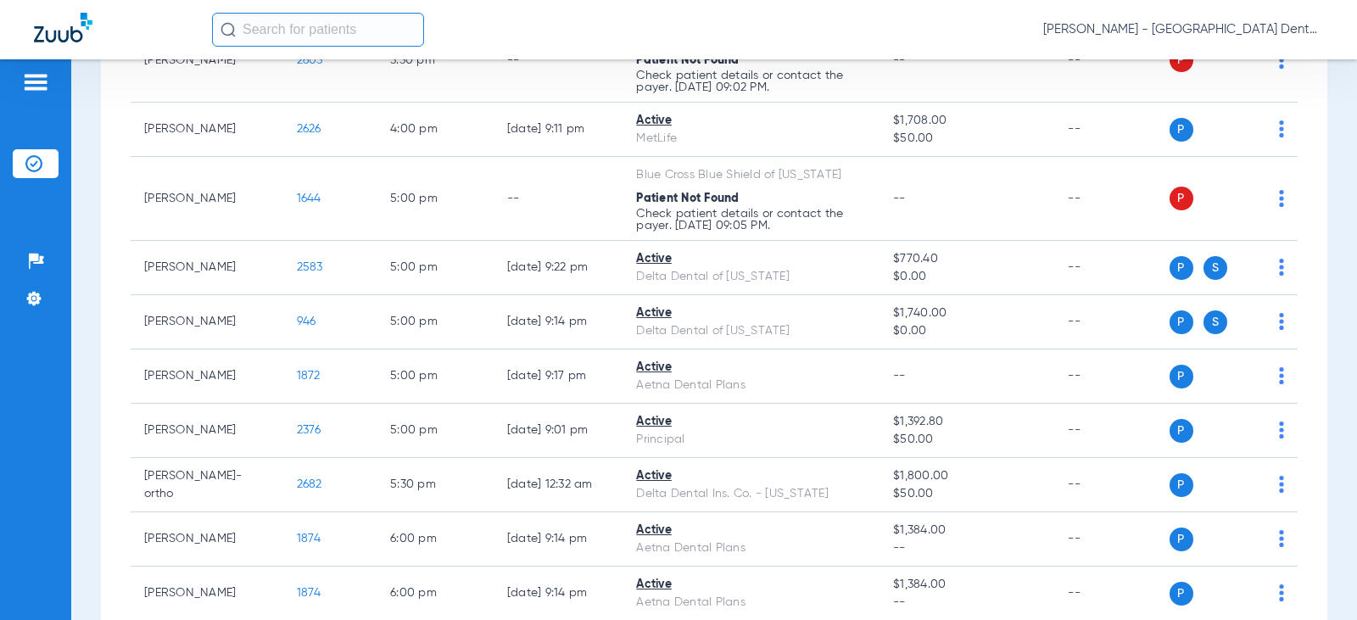  I want to click on span: 946, so click(306, 321).